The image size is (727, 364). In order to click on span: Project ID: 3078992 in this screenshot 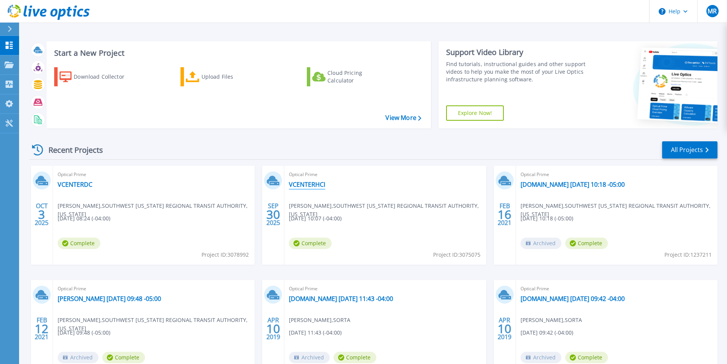, I will do `click(225, 255)`.